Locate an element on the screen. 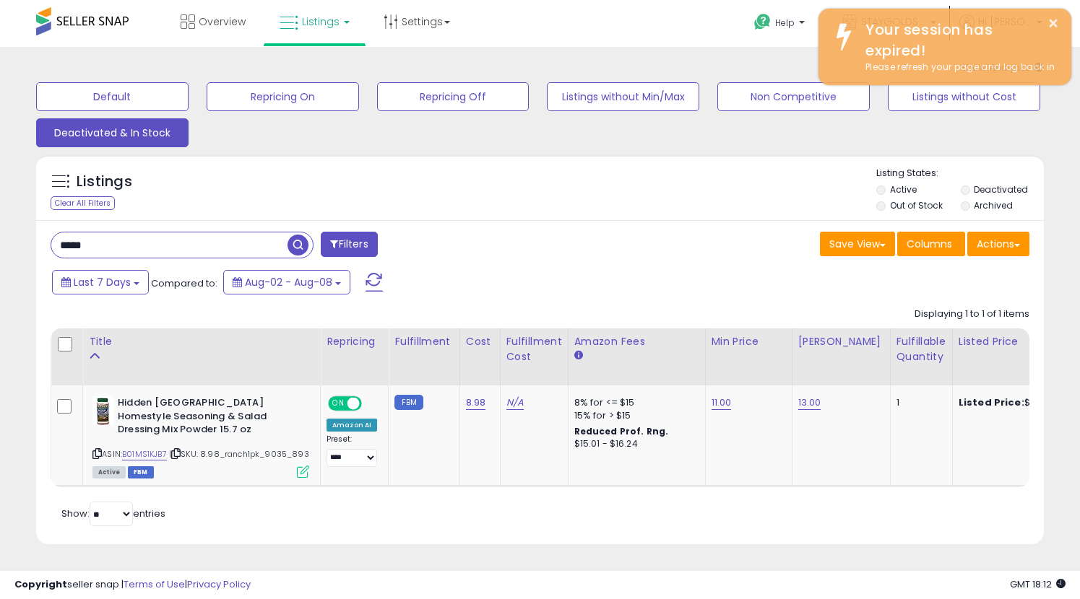 The height and width of the screenshot is (599, 1080). b: Reduced Prof. Rng. is located at coordinates (621, 431).